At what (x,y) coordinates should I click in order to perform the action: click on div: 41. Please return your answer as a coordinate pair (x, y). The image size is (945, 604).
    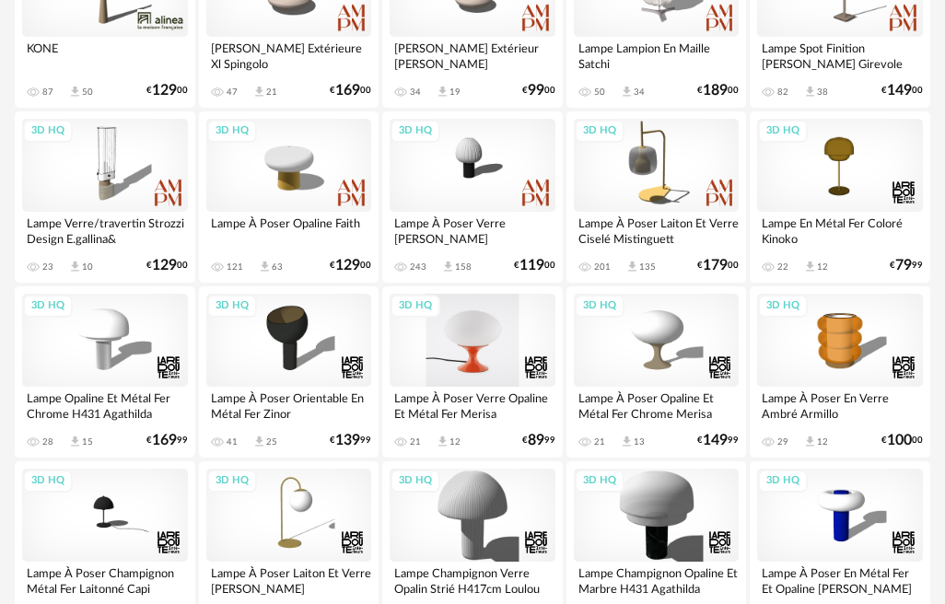
    Looking at the image, I should click on (232, 442).